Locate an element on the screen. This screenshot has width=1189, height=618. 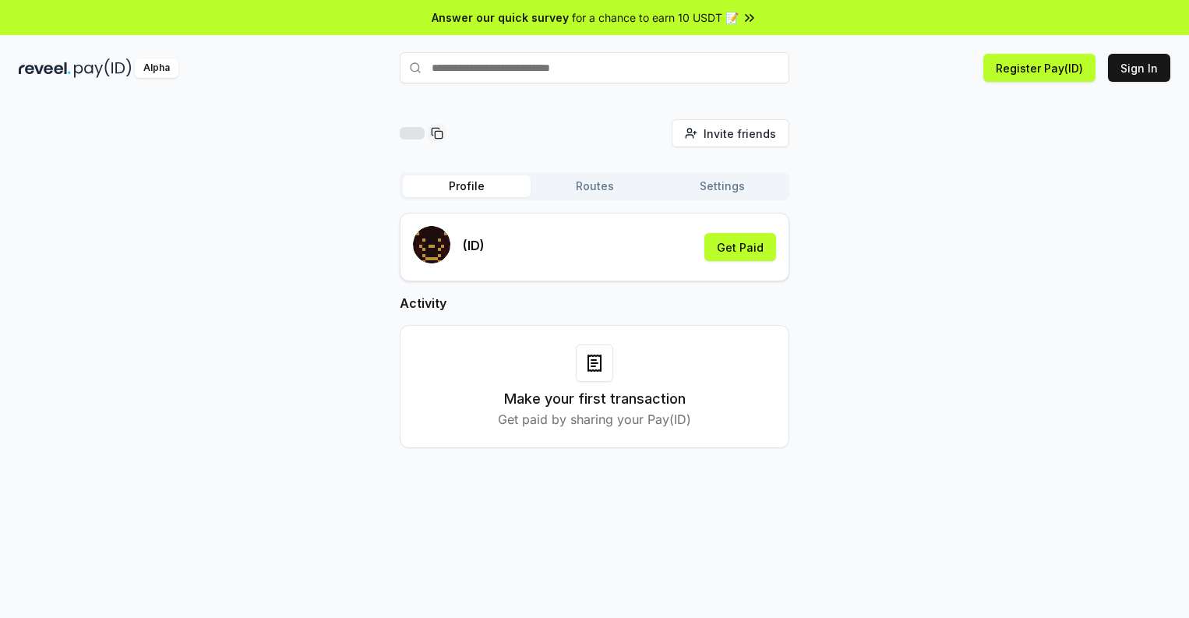
button: Invite friends is located at coordinates (730, 133).